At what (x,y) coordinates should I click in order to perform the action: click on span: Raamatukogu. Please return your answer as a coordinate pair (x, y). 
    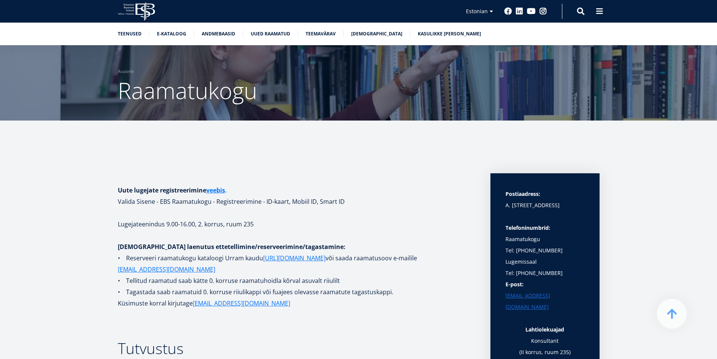
    Looking at the image, I should click on (187, 90).